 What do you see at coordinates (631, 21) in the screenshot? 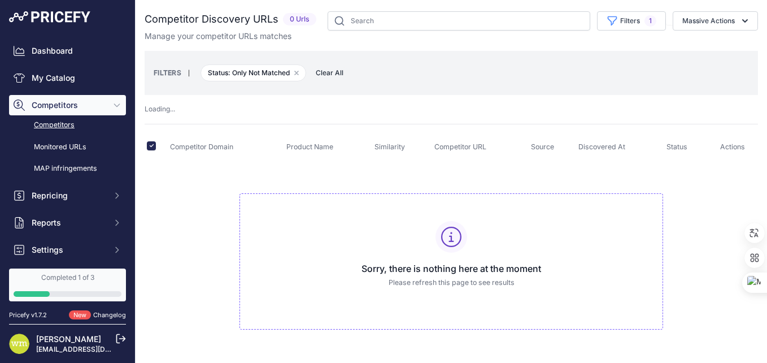
I see `button: Filters1` at bounding box center [631, 21].